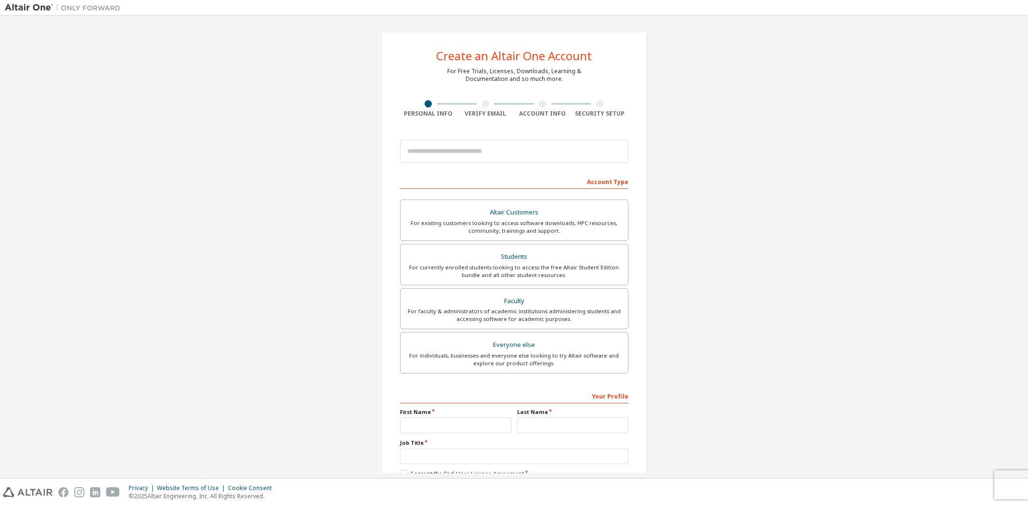 This screenshot has height=506, width=1028. Describe the element at coordinates (192, 488) in the screenshot. I see `div: Website Terms of Use` at that location.